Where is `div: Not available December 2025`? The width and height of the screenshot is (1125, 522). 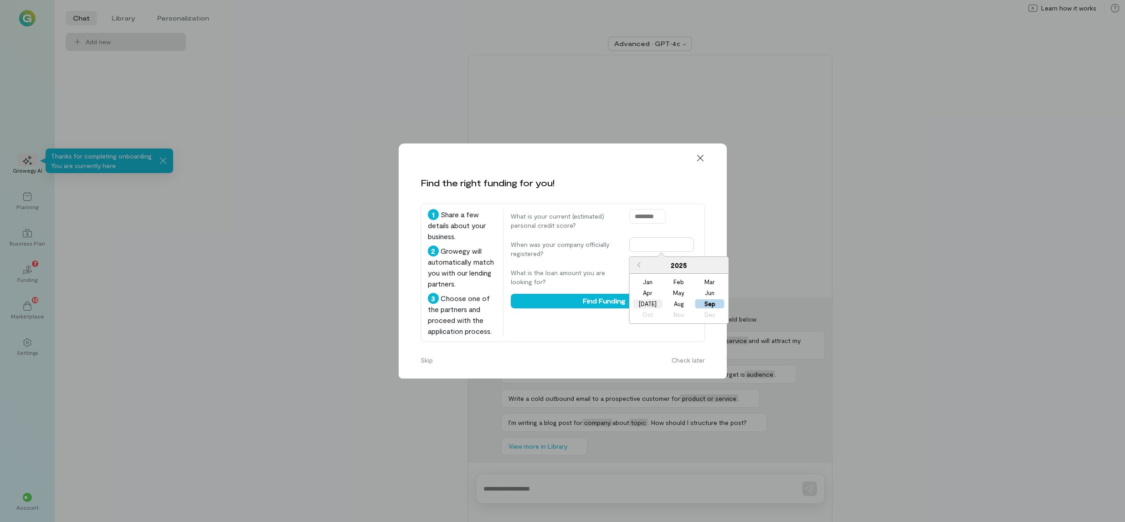
div: Not available December 2025 is located at coordinates (710, 315).